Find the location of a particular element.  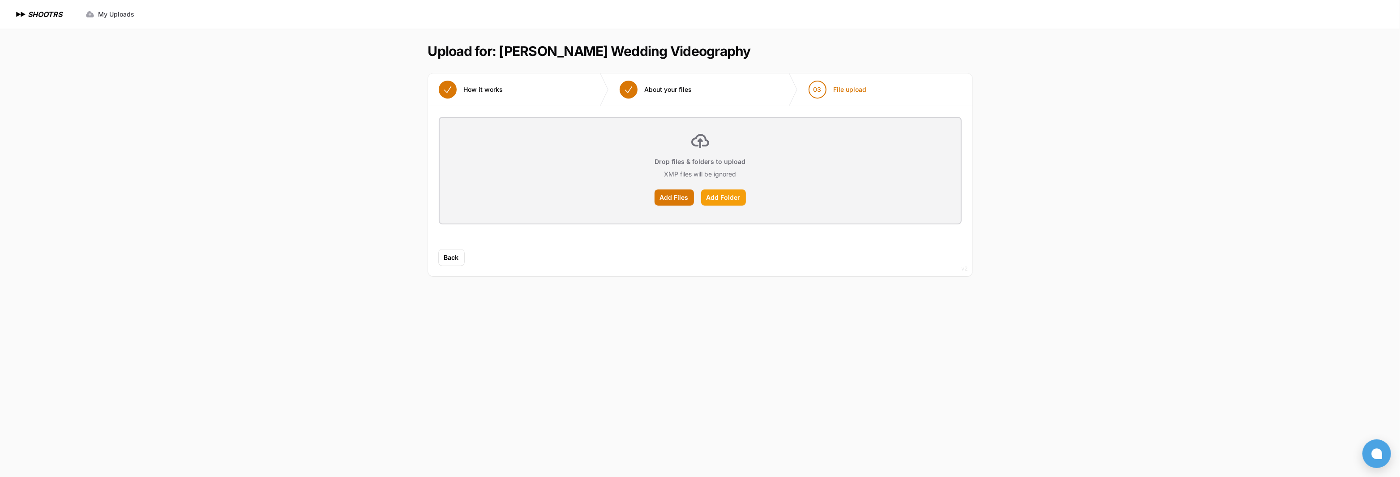

button: How it works is located at coordinates (471, 90).